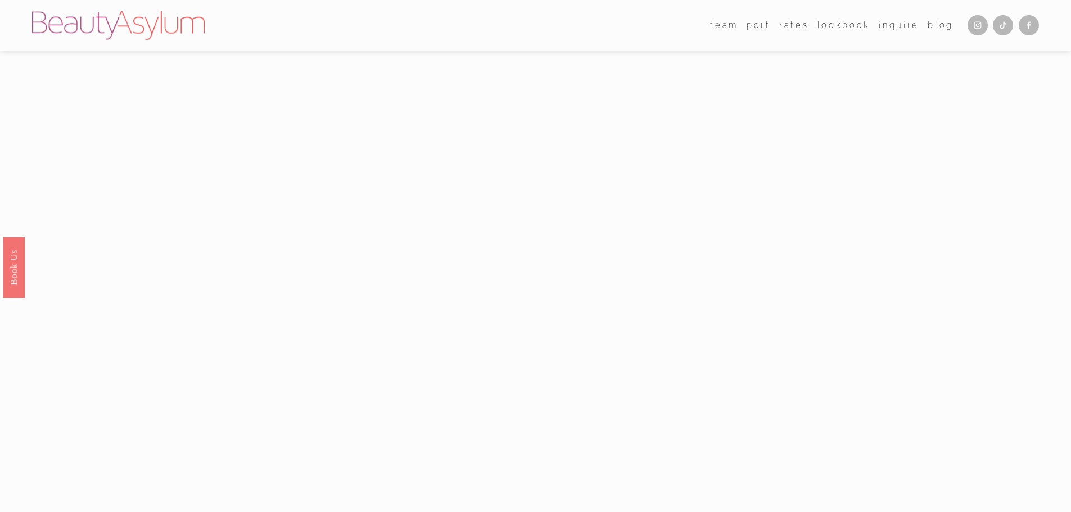 Image resolution: width=1071 pixels, height=512 pixels. Describe the element at coordinates (844, 25) in the screenshot. I see `a: Lookbook` at that location.